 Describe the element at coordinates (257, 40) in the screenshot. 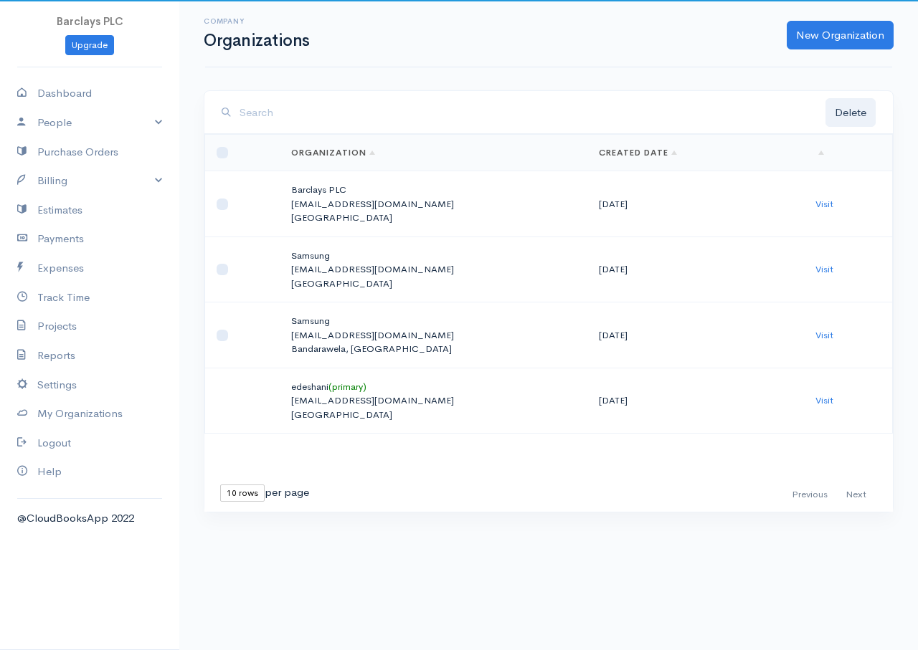

I see `h1: Organizations` at that location.